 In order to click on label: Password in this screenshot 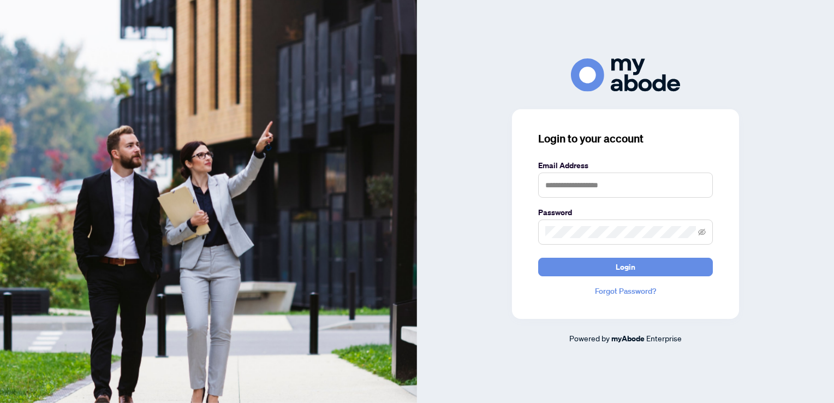, I will do `click(625, 212)`.